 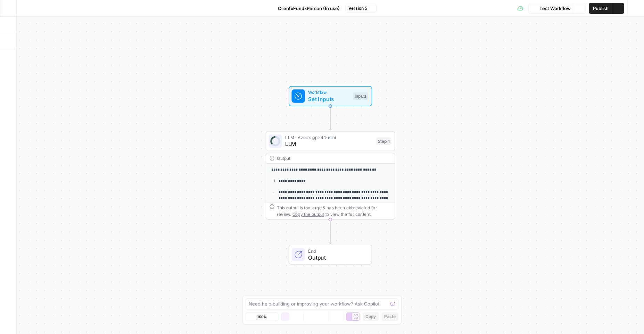 What do you see at coordinates (330, 96) in the screenshot?
I see `div: WorkflowSet InputsInputs` at bounding box center [330, 96].